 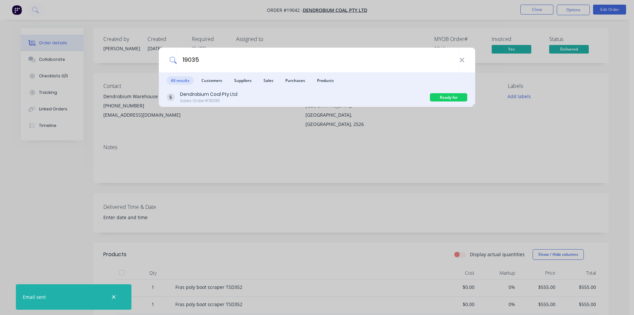 I want to click on span: Purchases, so click(x=295, y=80).